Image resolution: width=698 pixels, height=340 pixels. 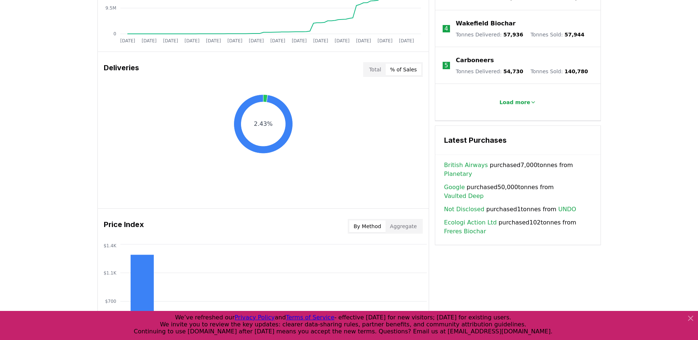 What do you see at coordinates (475, 60) in the screenshot?
I see `p: Carboneers` at bounding box center [475, 60].